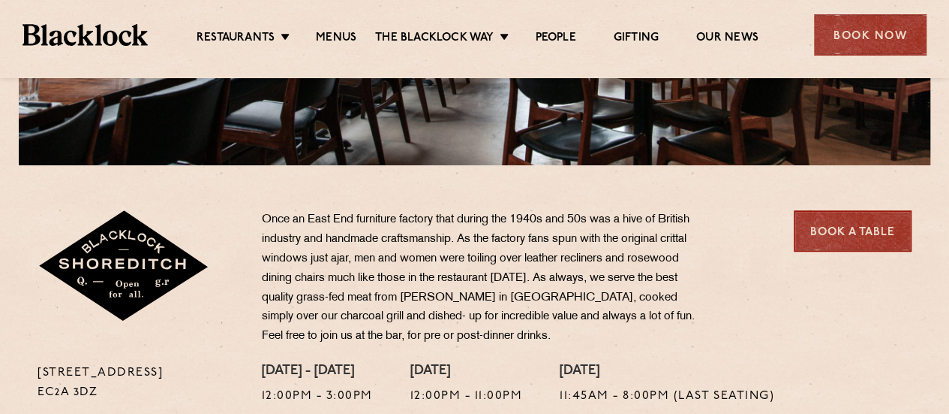  I want to click on img: BL_Textured_Logo-footer-cropped.svg, so click(85, 35).